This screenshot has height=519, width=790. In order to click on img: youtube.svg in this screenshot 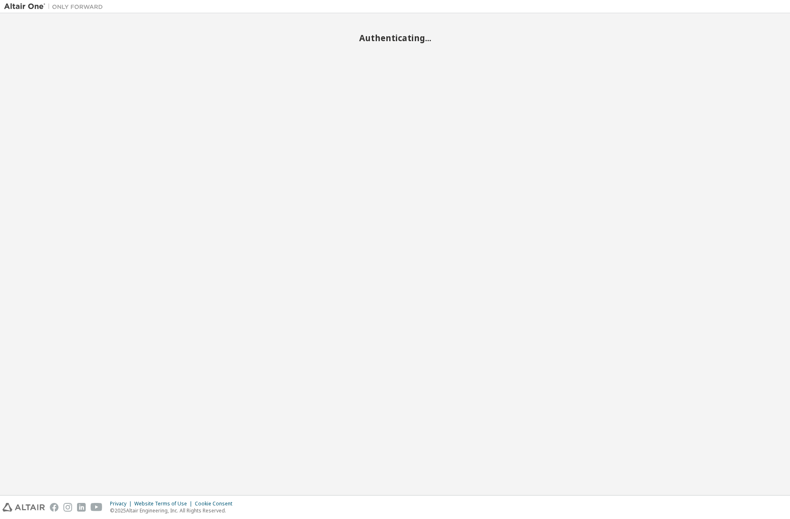, I will do `click(96, 507)`.